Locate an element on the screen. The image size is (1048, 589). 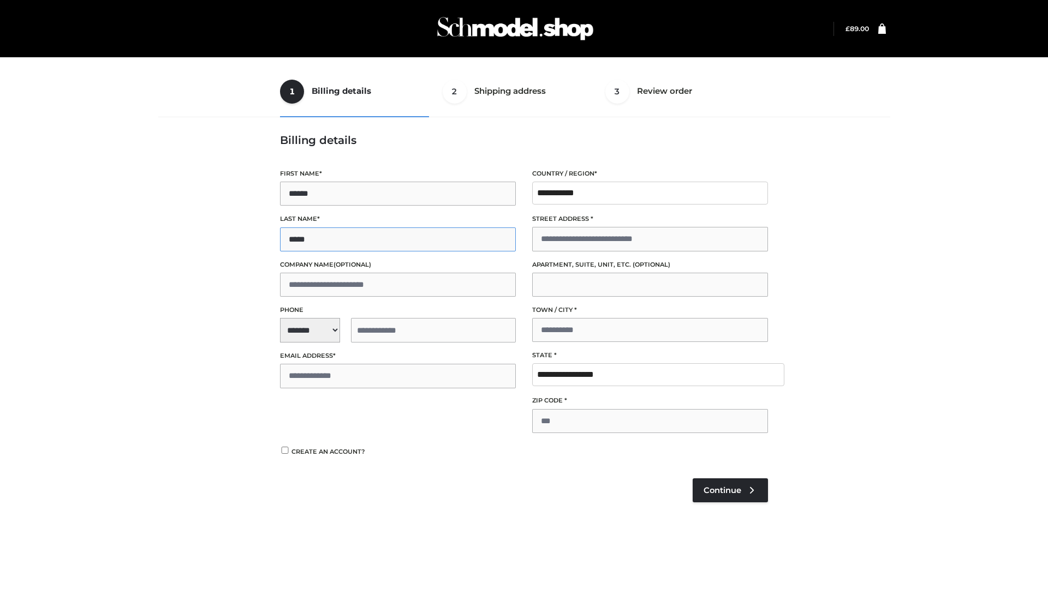
bdi: 89.00 is located at coordinates (857, 28).